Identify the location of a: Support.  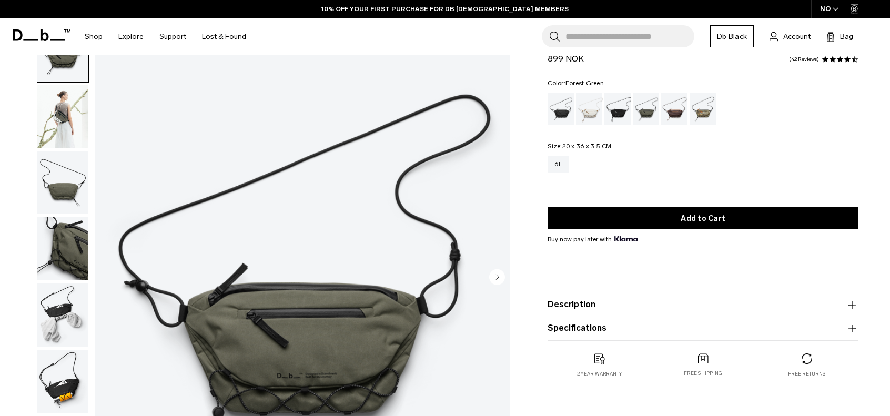
(173, 36).